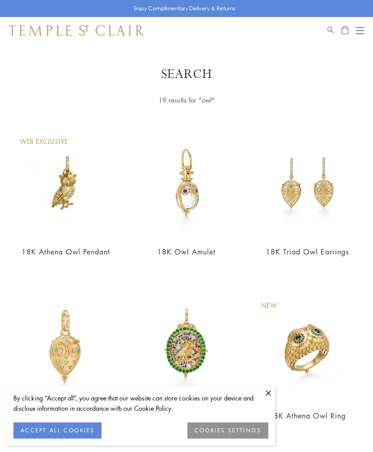 This screenshot has width=373, height=452. What do you see at coordinates (66, 346) in the screenshot?
I see `img: P31887-OWLTRIAD` at bounding box center [66, 346].